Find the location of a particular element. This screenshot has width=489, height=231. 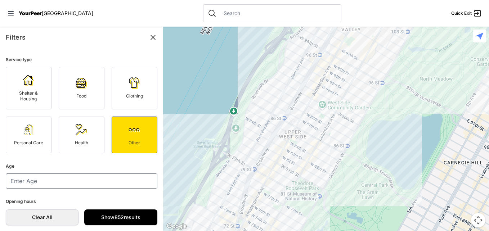

span: Opening hours is located at coordinates (21, 201).